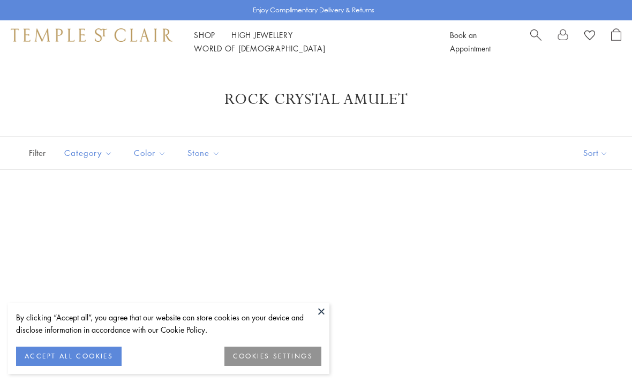  I want to click on a: Book an Appointment, so click(470, 41).